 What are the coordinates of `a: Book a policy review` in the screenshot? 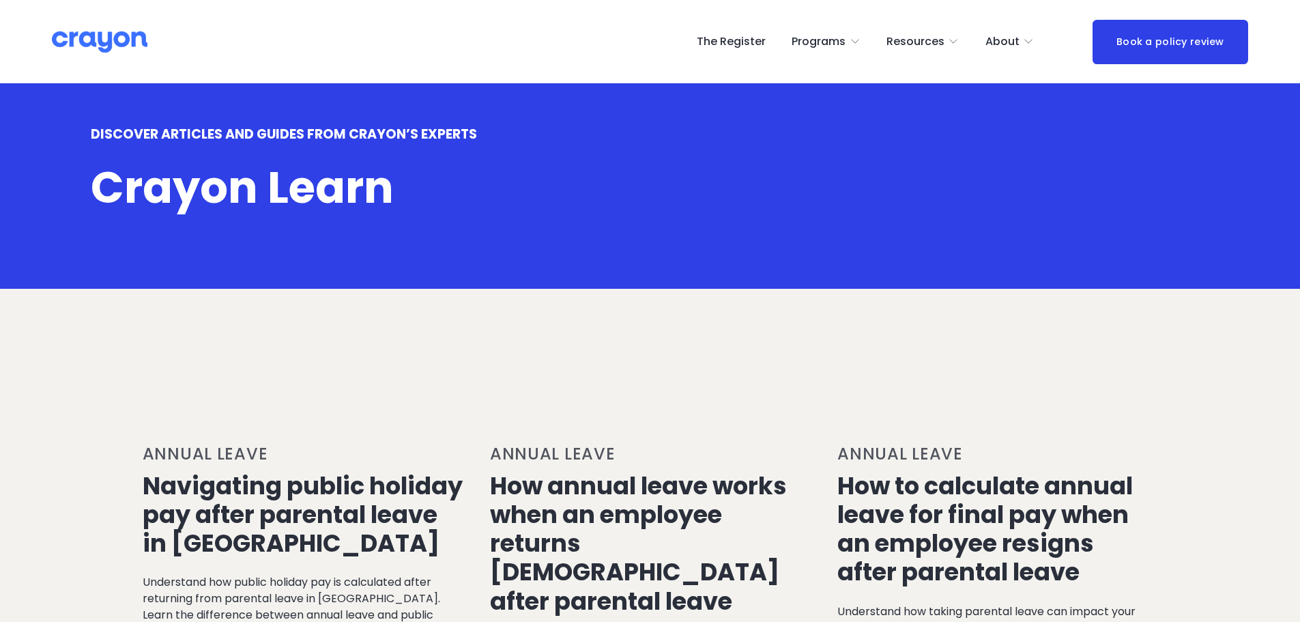 It's located at (1170, 42).